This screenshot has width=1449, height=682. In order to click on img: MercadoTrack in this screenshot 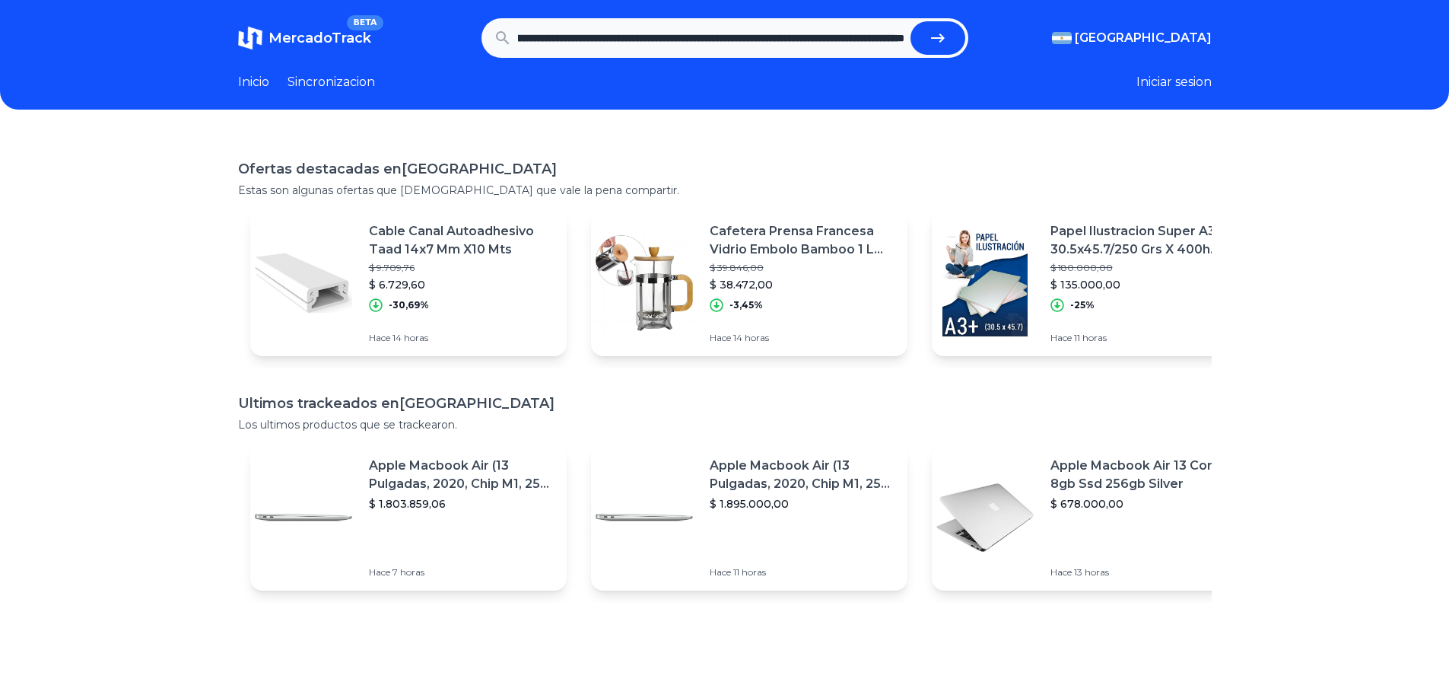, I will do `click(250, 38)`.